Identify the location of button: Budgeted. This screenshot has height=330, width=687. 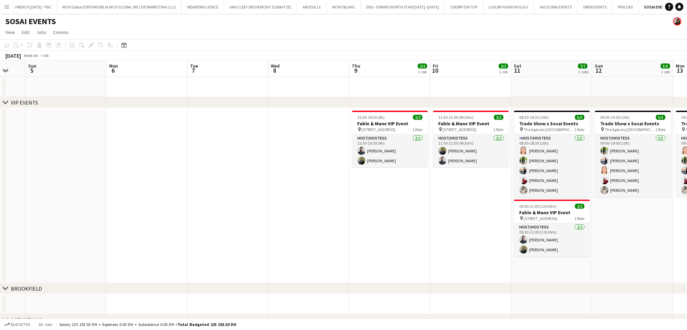
(17, 324).